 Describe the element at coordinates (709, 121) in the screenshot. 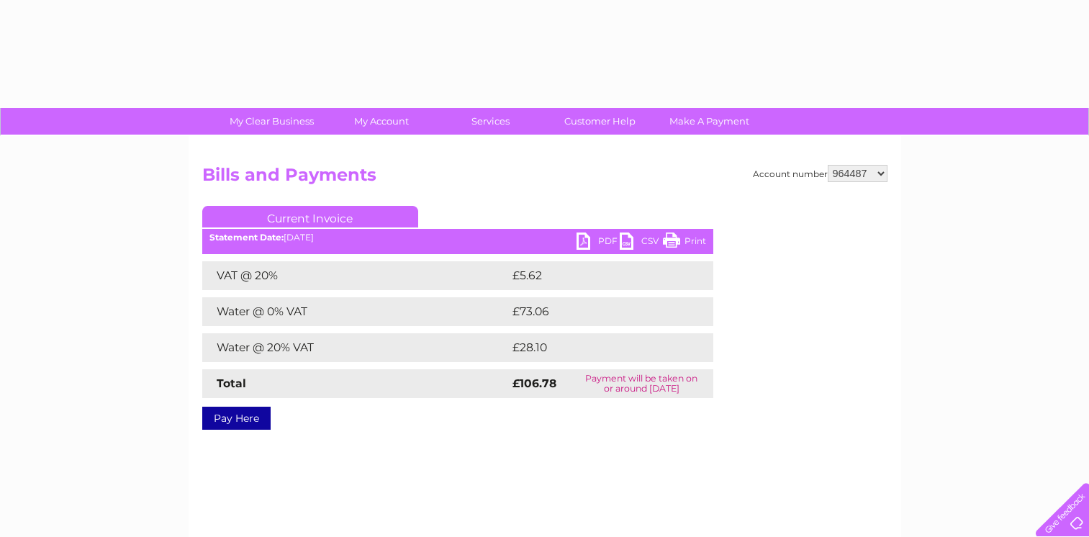

I see `a: Make A Payment` at that location.